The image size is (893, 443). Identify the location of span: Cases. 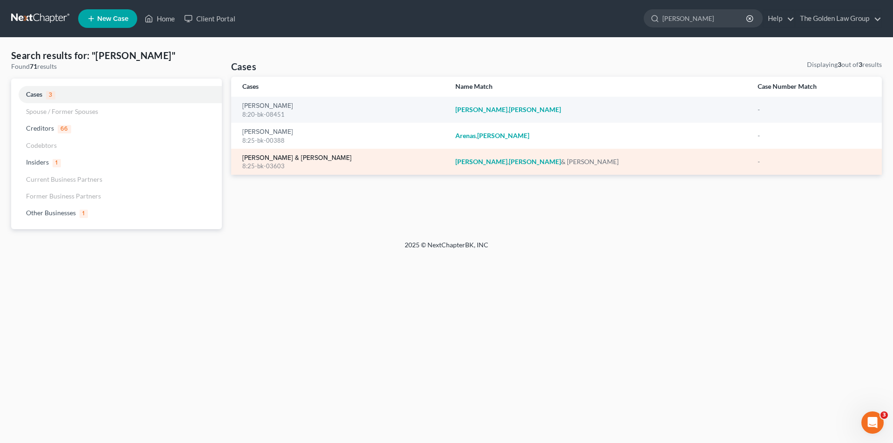
(34, 94).